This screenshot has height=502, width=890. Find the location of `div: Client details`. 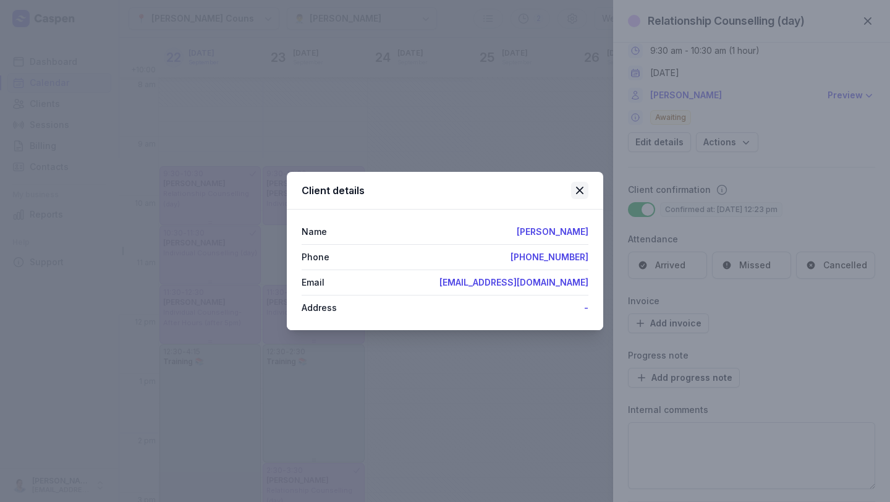

div: Client details is located at coordinates (437, 190).